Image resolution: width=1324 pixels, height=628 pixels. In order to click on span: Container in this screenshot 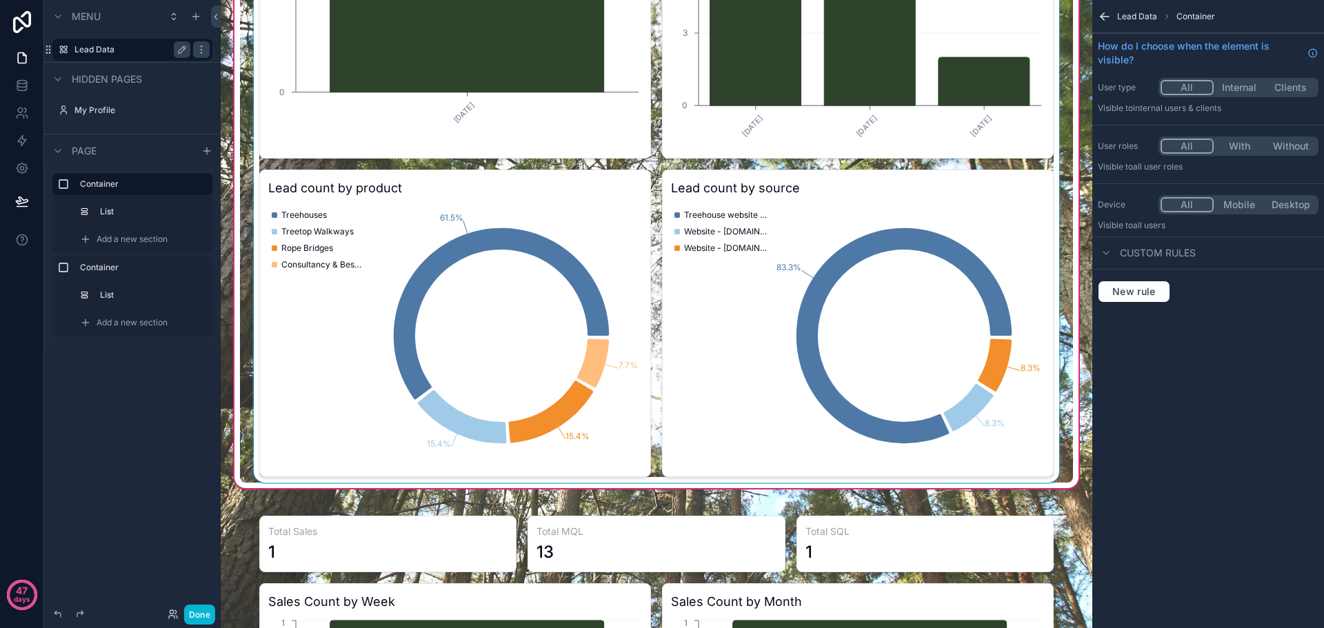, I will do `click(1195, 17)`.